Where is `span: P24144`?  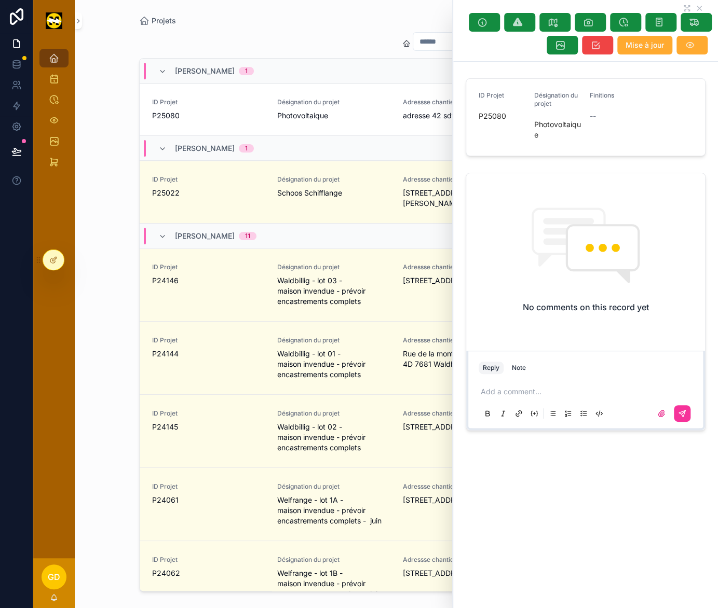 span: P24144 is located at coordinates (208, 354).